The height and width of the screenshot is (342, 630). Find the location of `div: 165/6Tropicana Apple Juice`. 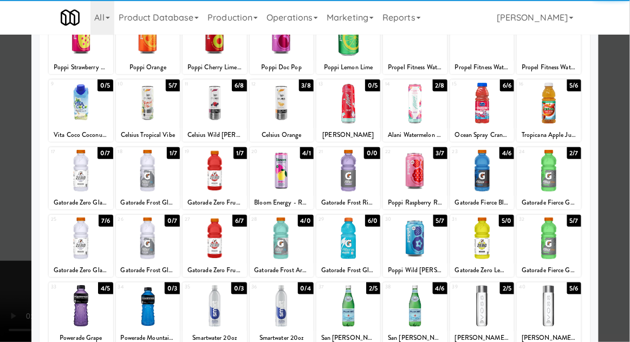

div: 165/6Tropicana Apple Juice is located at coordinates (548, 110).